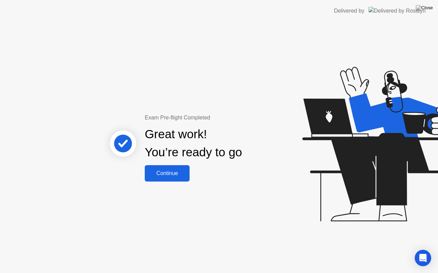  I want to click on div: Exam Pre-flight Completed, so click(215, 118).